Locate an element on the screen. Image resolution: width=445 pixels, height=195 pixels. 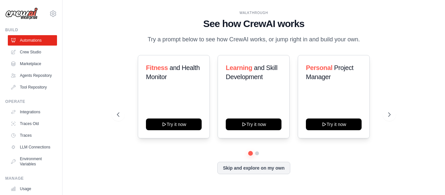
div: WALKTHROUGH is located at coordinates (254, 13).